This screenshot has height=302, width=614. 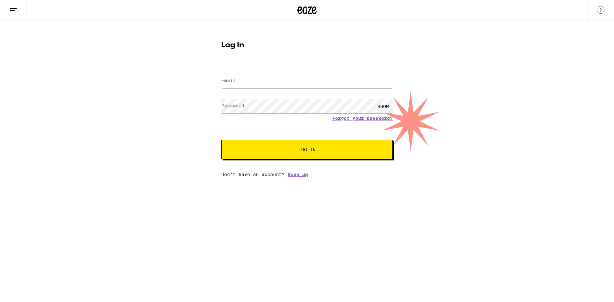 I want to click on input: Email, so click(x=307, y=81).